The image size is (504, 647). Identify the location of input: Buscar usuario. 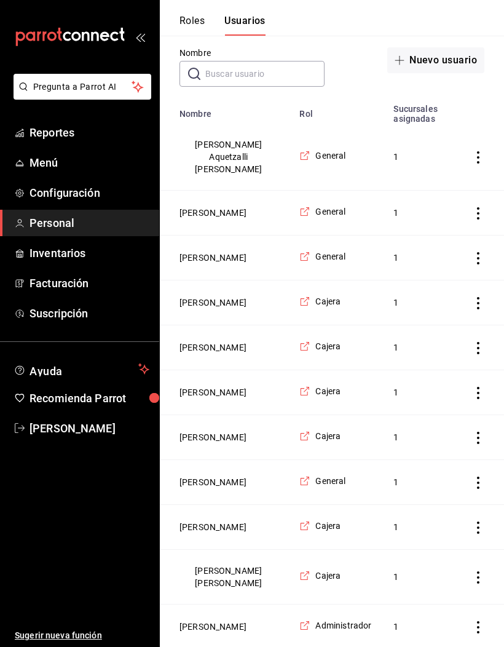
(265, 74).